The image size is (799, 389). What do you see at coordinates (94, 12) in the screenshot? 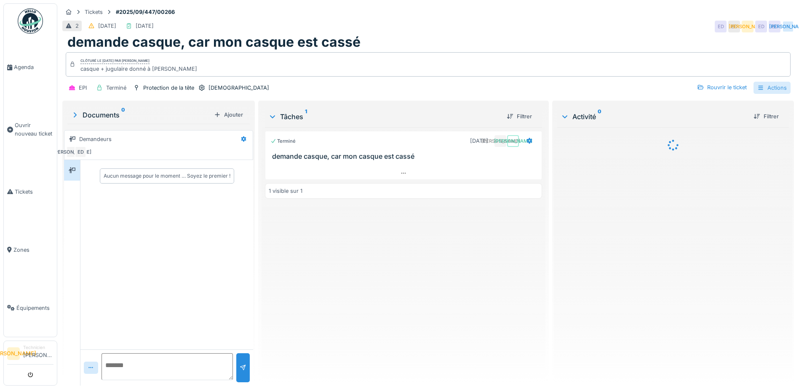
I see `div: Tickets` at bounding box center [94, 12].